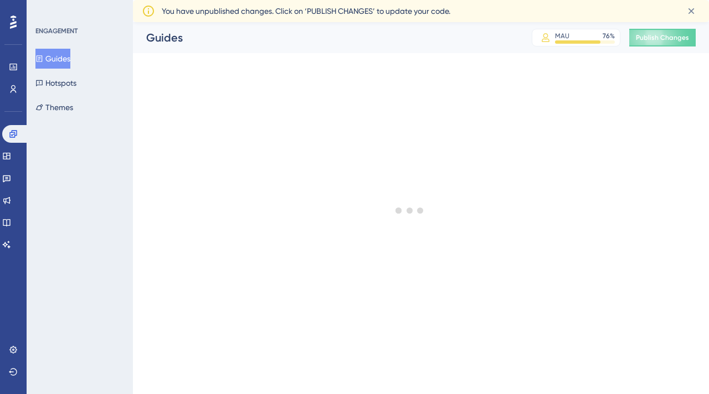 The width and height of the screenshot is (709, 394). Describe the element at coordinates (57, 31) in the screenshot. I see `div: ENGAGEMENT` at that location.